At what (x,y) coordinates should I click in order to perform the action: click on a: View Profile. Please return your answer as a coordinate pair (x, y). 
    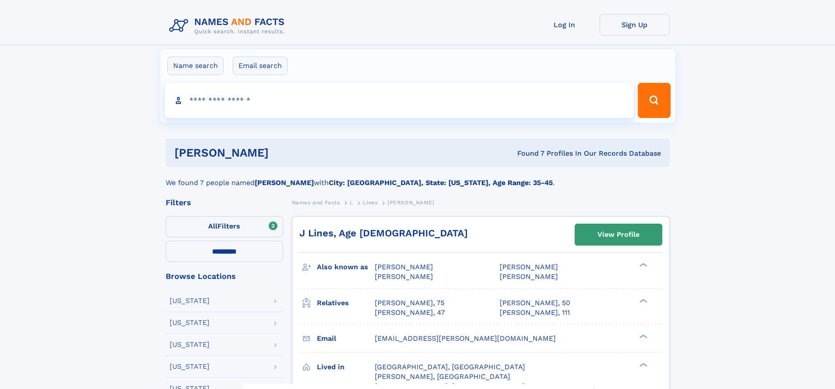
    Looking at the image, I should click on (619, 235).